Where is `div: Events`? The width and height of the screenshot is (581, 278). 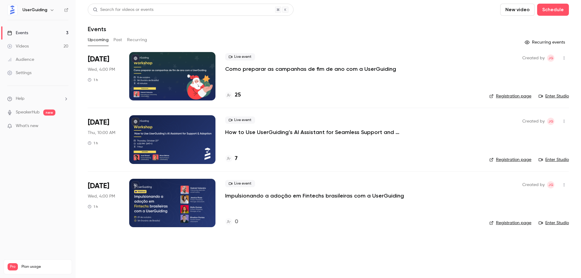
div: Events is located at coordinates (18, 33).